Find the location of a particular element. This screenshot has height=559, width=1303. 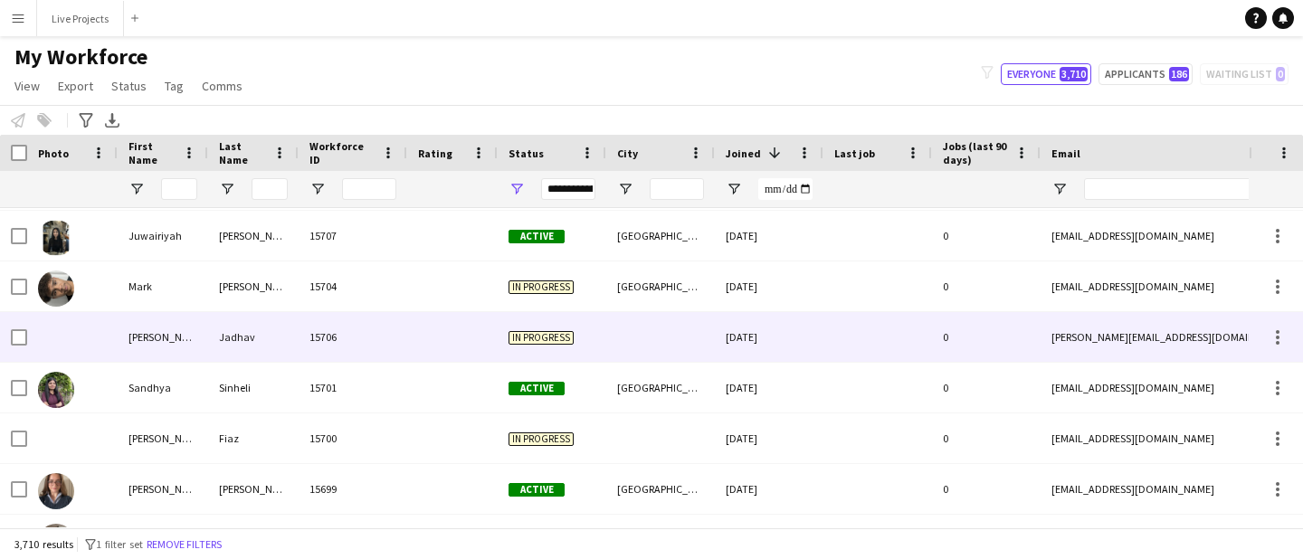

img: Mark Taylor is located at coordinates (56, 289).